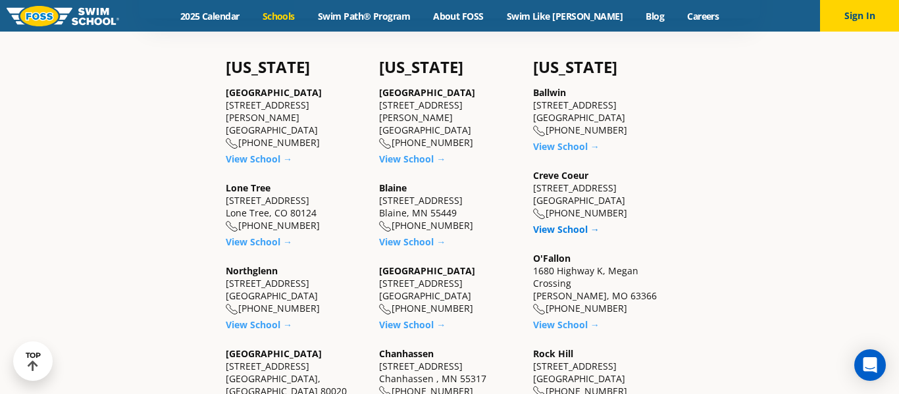  Describe the element at coordinates (251, 271) in the screenshot. I see `a: Northglenn` at that location.